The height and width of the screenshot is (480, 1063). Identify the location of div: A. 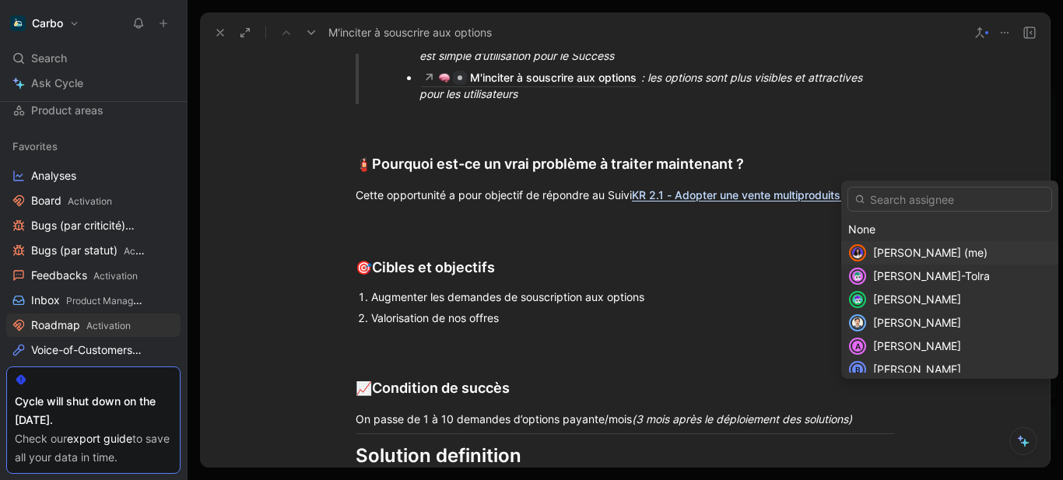
(858, 346).